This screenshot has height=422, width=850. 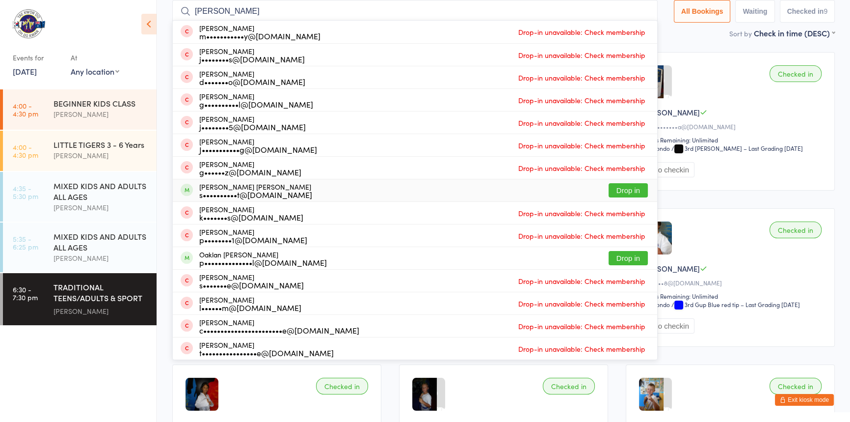 What do you see at coordinates (101, 144) in the screenshot?
I see `div: LITTLE TIGERS 3 - 6 Years` at bounding box center [101, 144].